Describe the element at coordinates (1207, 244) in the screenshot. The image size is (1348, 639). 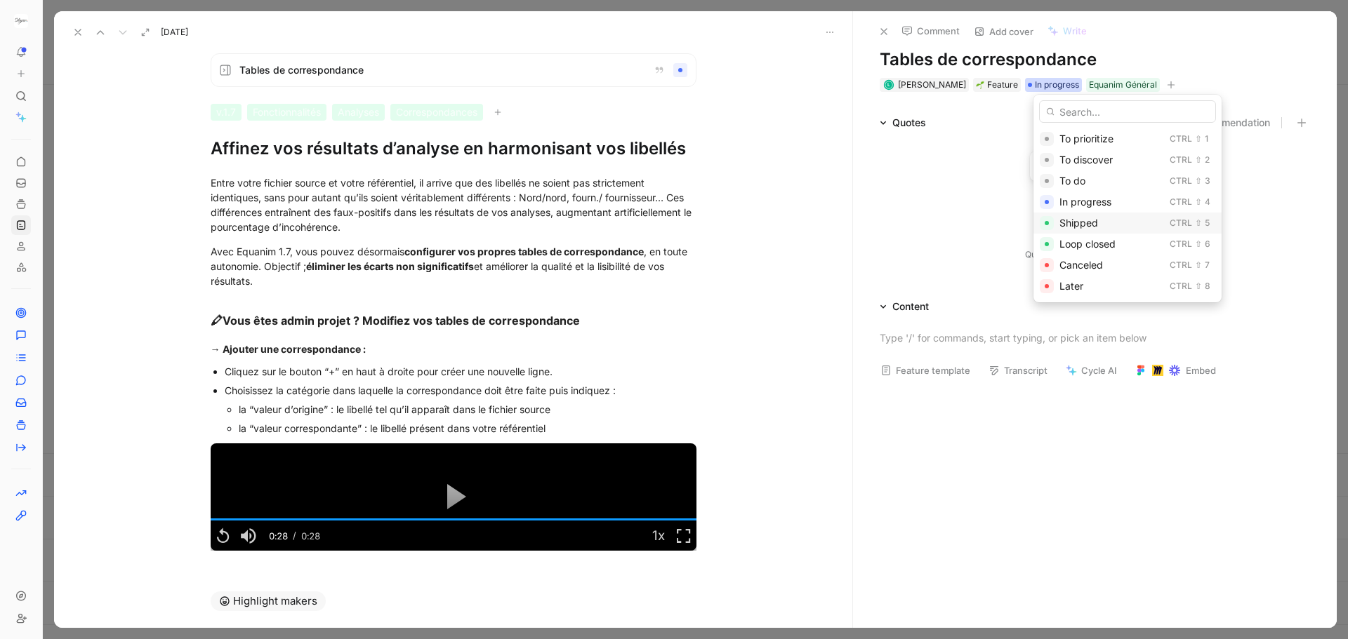
I see `div: 6` at that location.